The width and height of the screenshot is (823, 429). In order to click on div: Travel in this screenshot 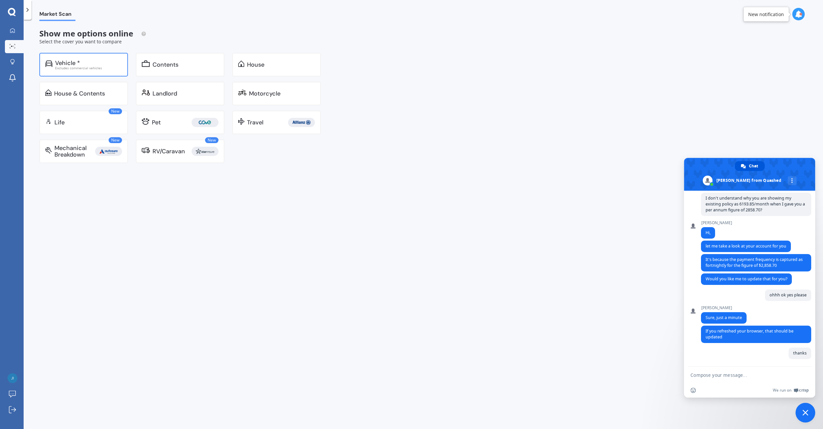, I will do `click(255, 122)`.